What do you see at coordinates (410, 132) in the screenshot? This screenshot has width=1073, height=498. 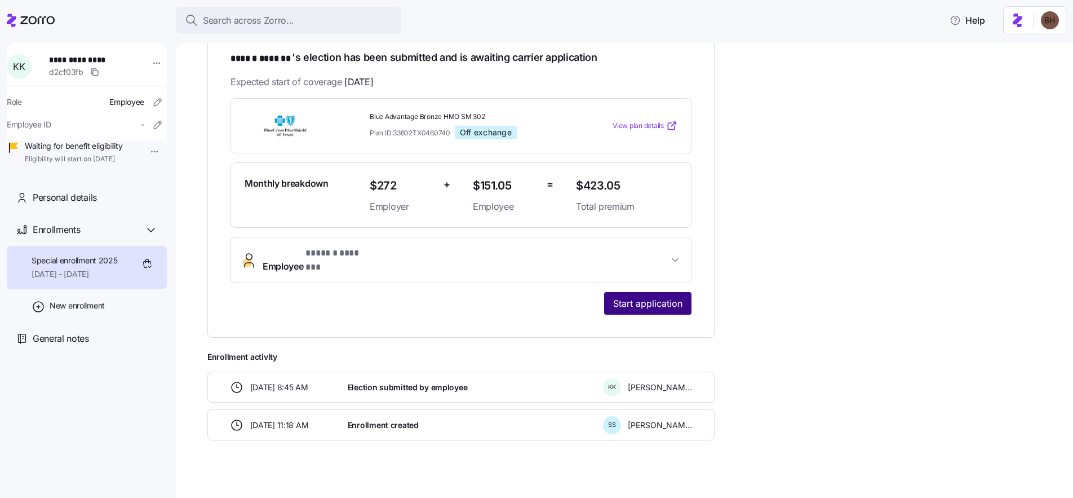 I see `span: Plan ID: 33602TX0460740` at bounding box center [410, 132].